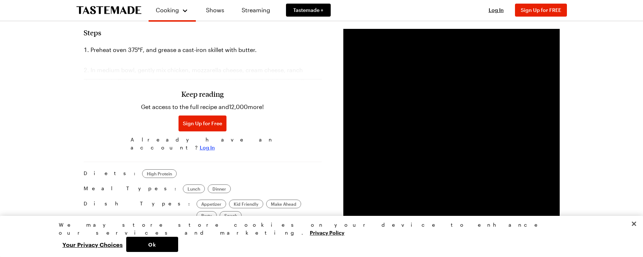 This screenshot has height=257, width=643. I want to click on span: Make Ahead, so click(284, 204).